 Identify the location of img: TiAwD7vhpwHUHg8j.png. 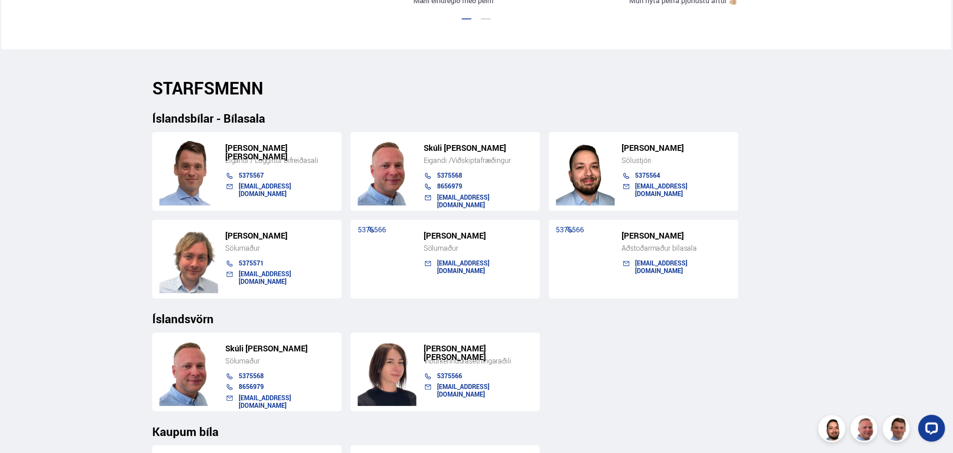
(387, 372).